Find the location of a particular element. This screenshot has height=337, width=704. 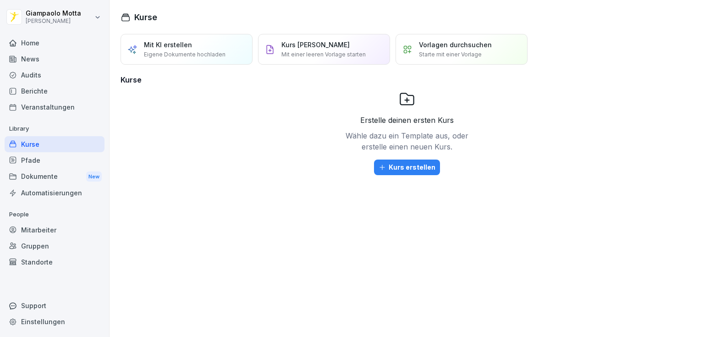

p: Eigene Dokumente hochladen is located at coordinates (185, 55).